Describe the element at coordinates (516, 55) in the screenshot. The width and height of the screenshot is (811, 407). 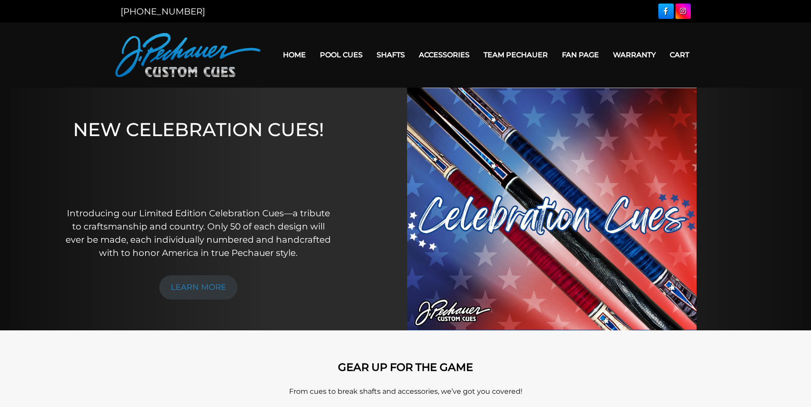
I see `a: Team Pechauer` at that location.